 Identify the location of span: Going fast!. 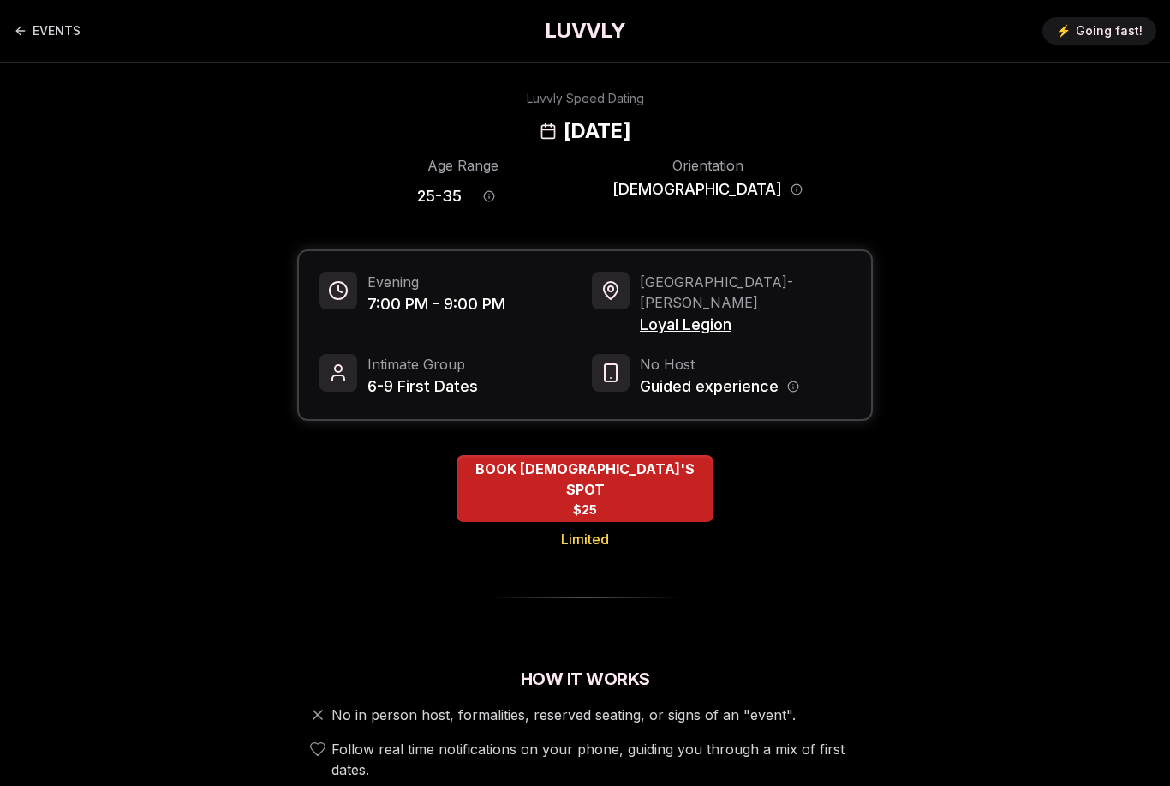
(1109, 31).